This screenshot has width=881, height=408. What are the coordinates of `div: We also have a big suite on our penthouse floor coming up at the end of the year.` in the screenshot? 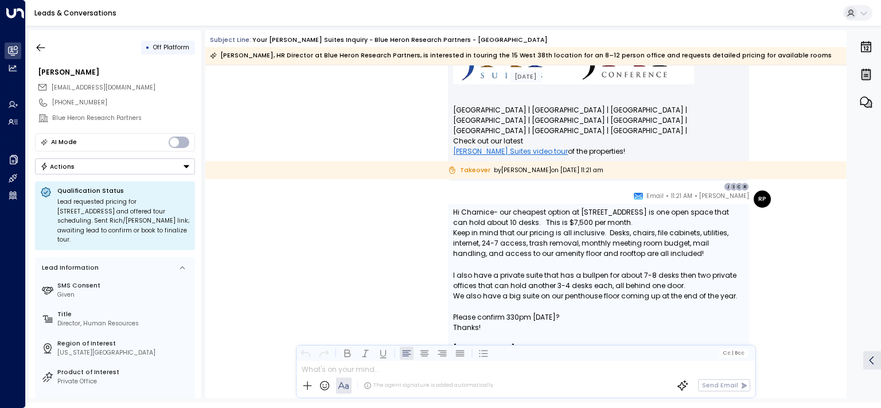 It's located at (598, 296).